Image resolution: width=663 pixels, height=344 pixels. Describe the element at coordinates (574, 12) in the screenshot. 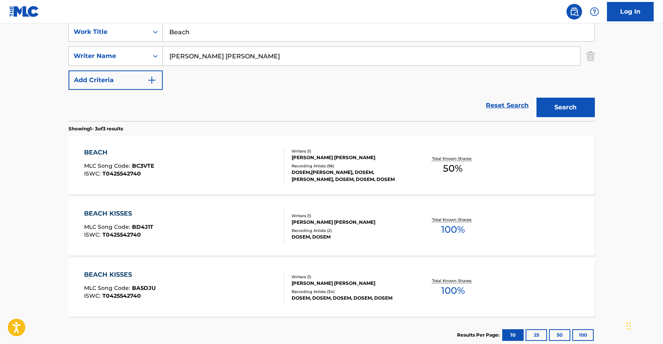

I see `img: search` at that location.